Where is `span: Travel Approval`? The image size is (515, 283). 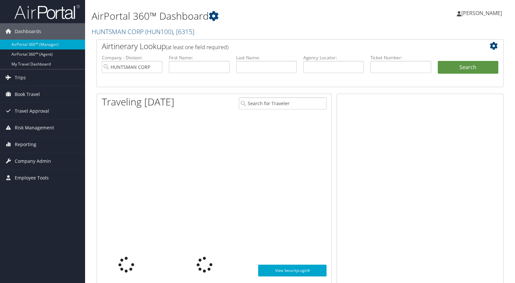
span: Travel Approval is located at coordinates (32, 111).